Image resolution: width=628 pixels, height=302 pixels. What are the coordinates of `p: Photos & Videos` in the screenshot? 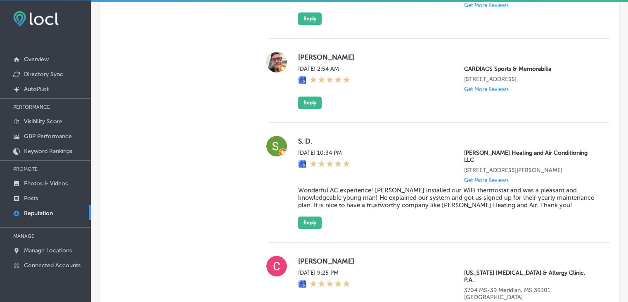 It's located at (46, 183).